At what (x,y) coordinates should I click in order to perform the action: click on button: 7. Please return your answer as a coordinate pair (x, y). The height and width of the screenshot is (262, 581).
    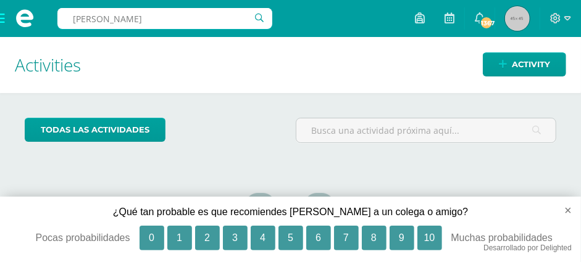
    Looking at the image, I should click on (346, 238).